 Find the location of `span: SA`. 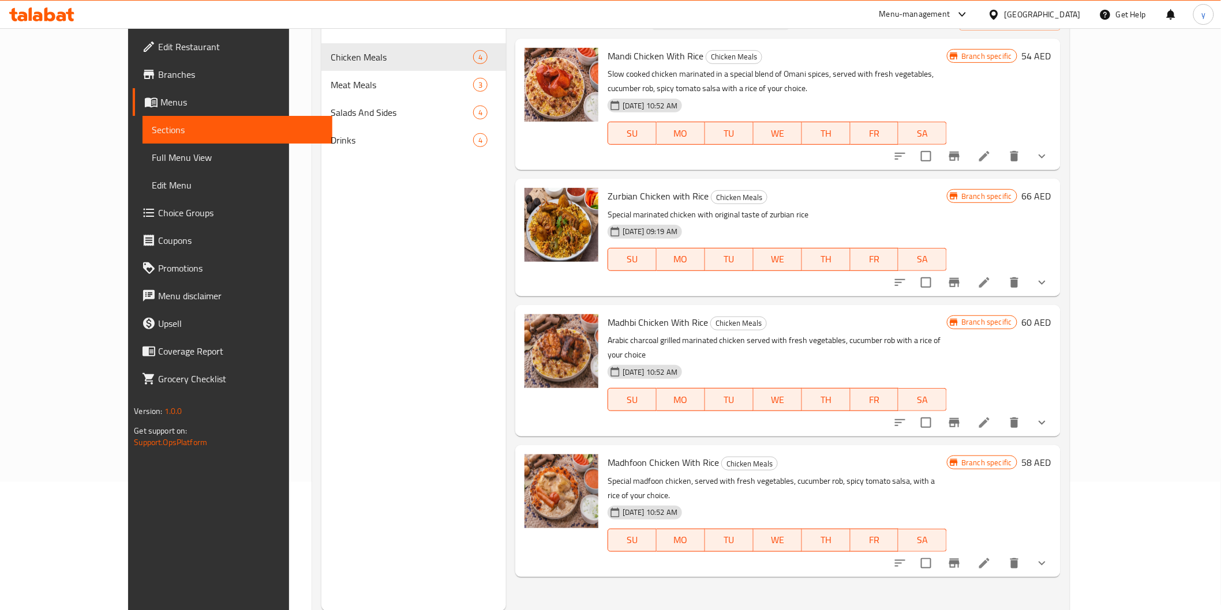

span: SA is located at coordinates (923, 540).